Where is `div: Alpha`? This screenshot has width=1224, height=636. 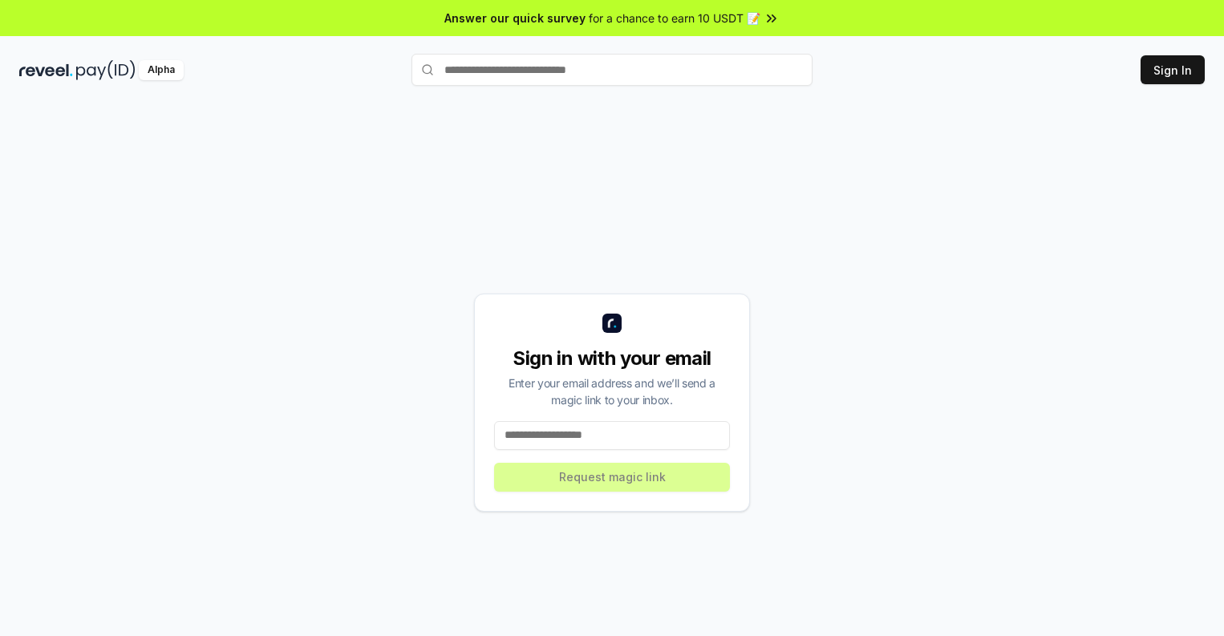 div: Alpha is located at coordinates (161, 70).